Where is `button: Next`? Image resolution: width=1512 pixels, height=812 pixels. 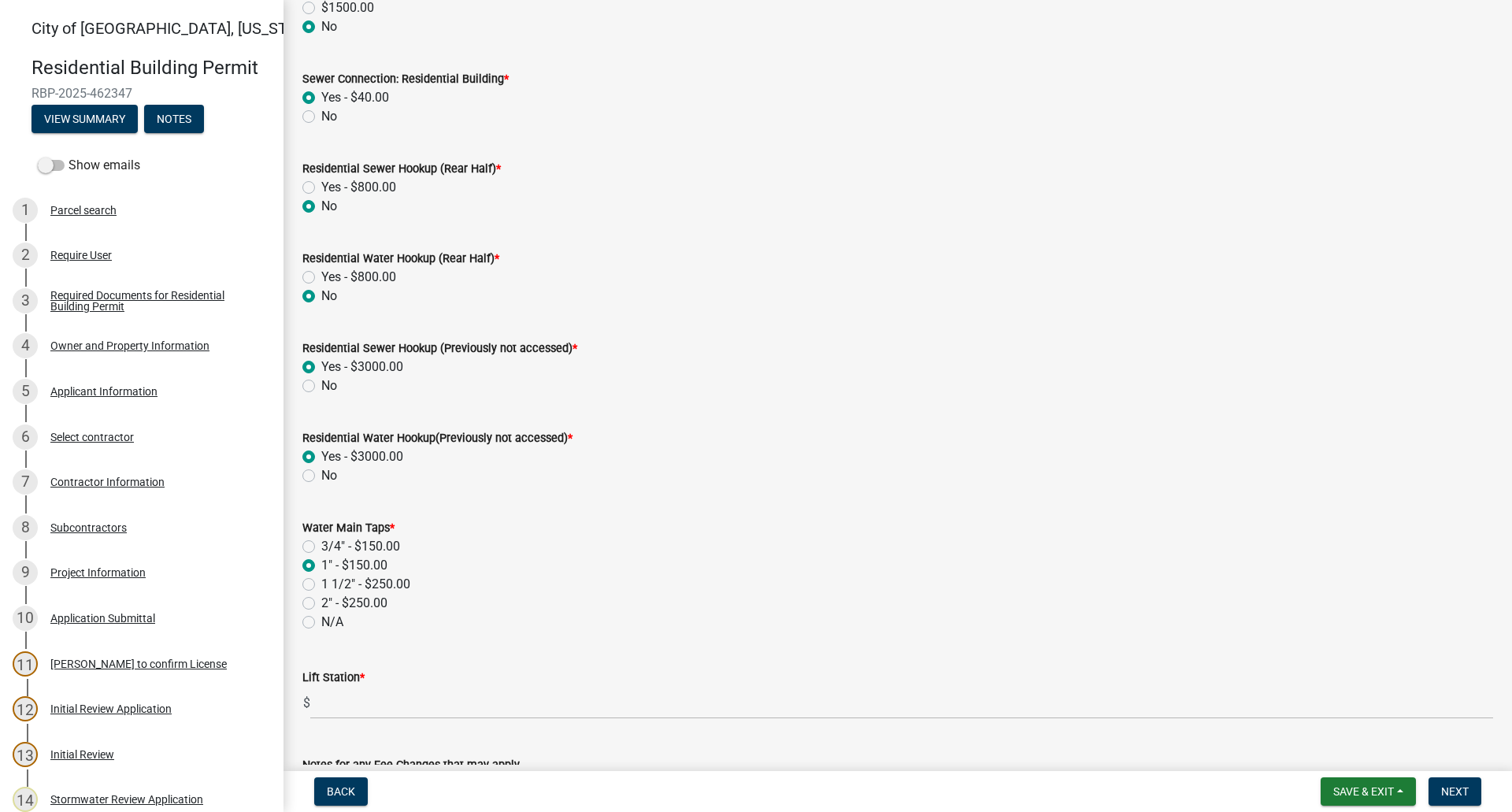 button: Next is located at coordinates (1454, 791).